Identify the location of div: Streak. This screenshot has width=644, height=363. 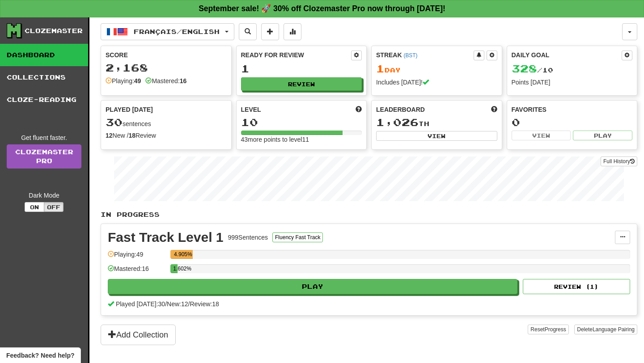
(425, 55).